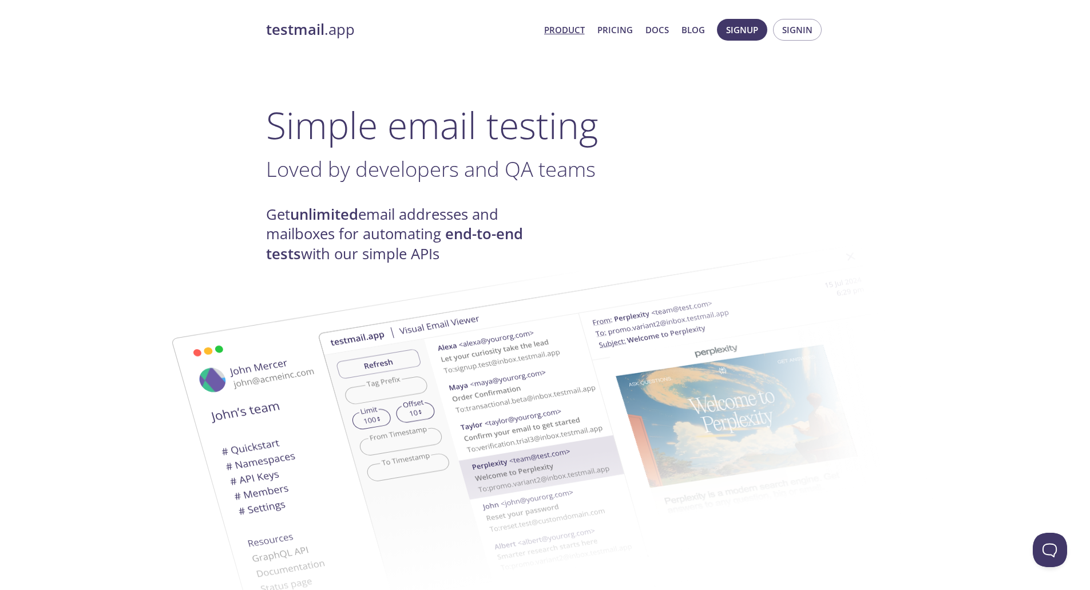 The width and height of the screenshot is (1090, 590). I want to click on h1: Simple email testing, so click(545, 125).